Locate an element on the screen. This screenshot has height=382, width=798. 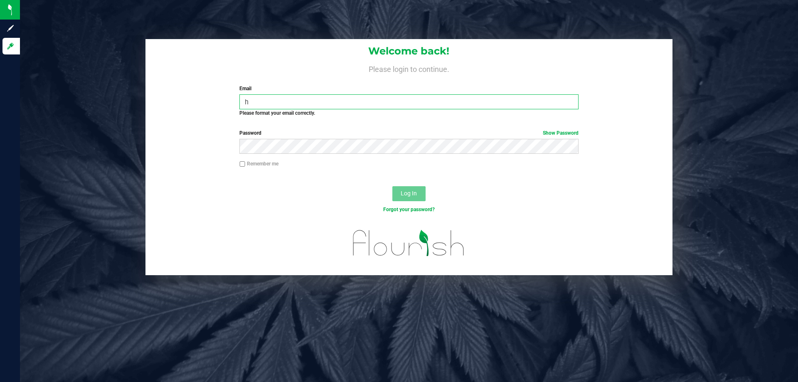
strong: Please format your email correctly. is located at coordinates (277, 113).